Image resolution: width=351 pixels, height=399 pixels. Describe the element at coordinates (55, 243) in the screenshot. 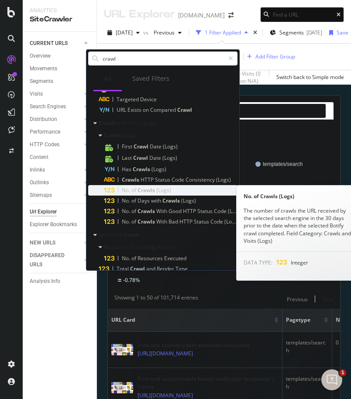

I see `a: NEW URLS` at that location.